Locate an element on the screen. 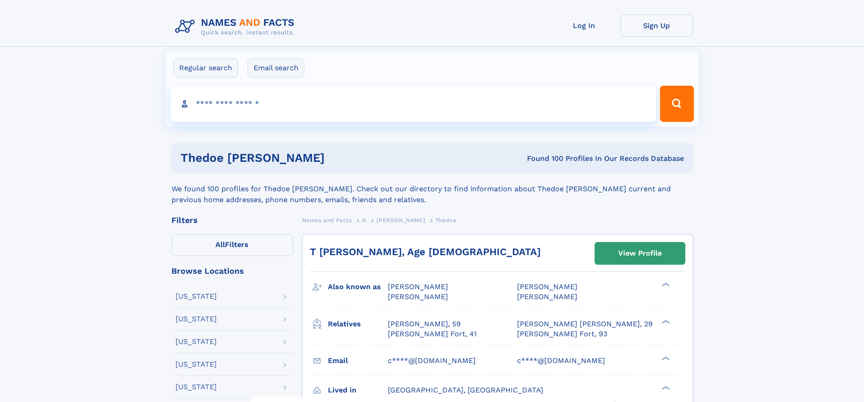 The image size is (864, 402). label: Email search is located at coordinates (276, 68).